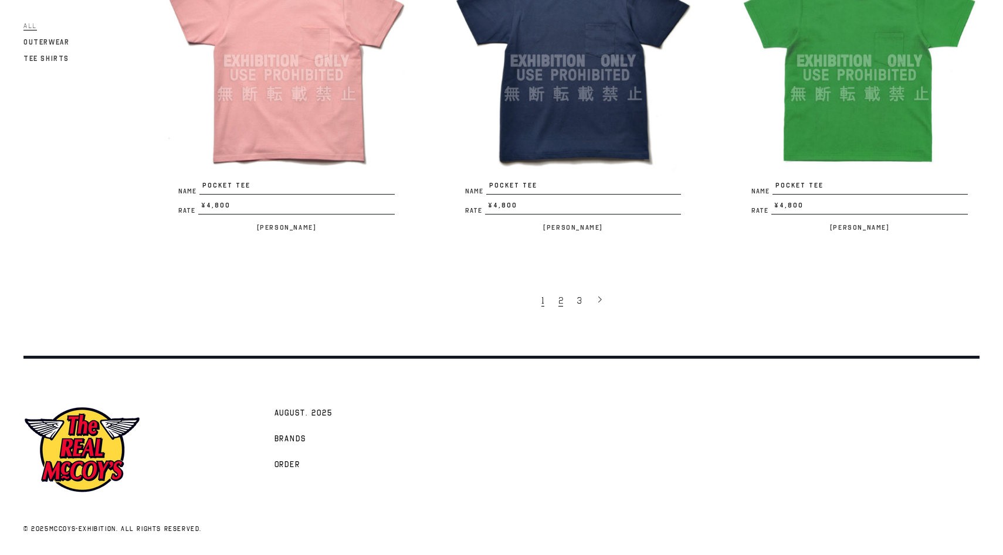 Image resolution: width=1003 pixels, height=555 pixels. Describe the element at coordinates (83, 529) in the screenshot. I see `a: mccoys-exhibition` at that location.